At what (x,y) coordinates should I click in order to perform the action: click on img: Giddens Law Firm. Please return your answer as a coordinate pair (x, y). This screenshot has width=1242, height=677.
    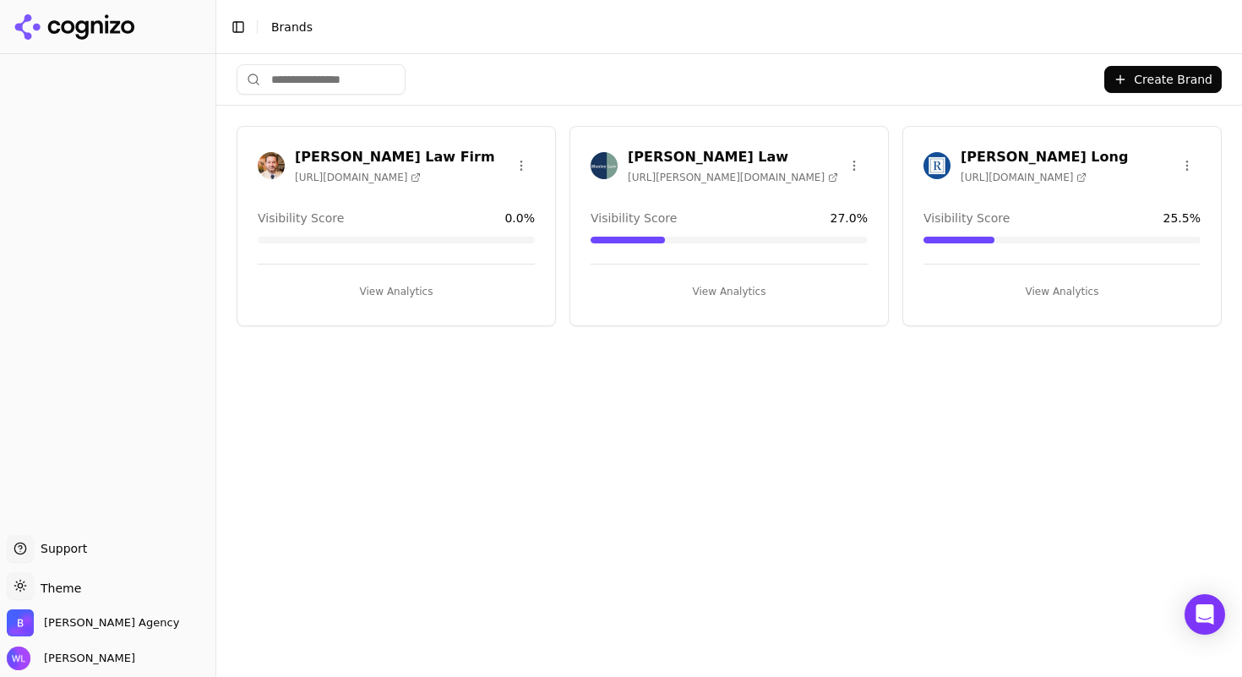
    Looking at the image, I should click on (271, 166).